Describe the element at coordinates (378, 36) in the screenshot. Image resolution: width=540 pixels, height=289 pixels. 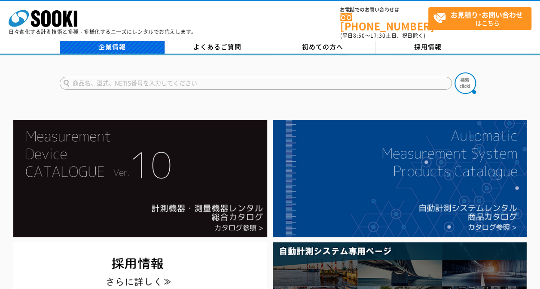
I see `span: 17:30` at that location.